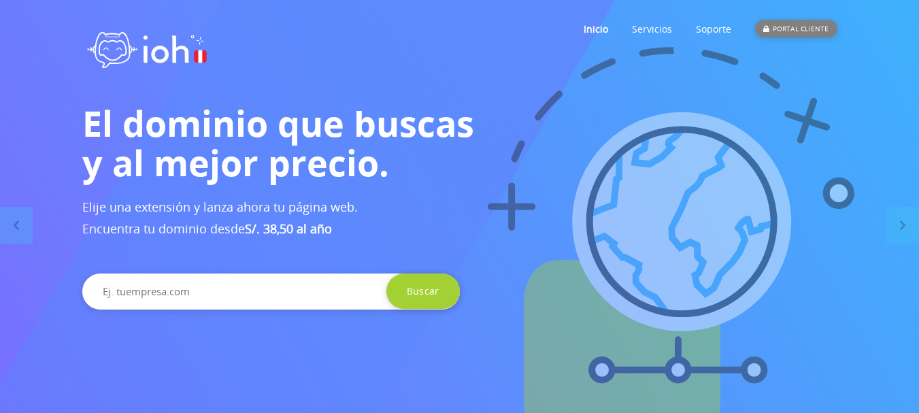  I want to click on a: Soporte, so click(714, 29).